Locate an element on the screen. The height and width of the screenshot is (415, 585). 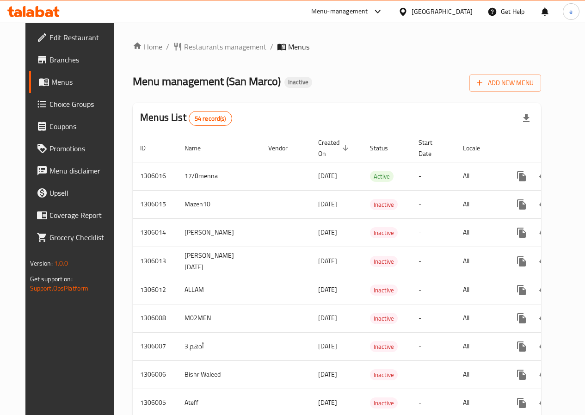
a: Support.OpsPlatform is located at coordinates (59, 288).